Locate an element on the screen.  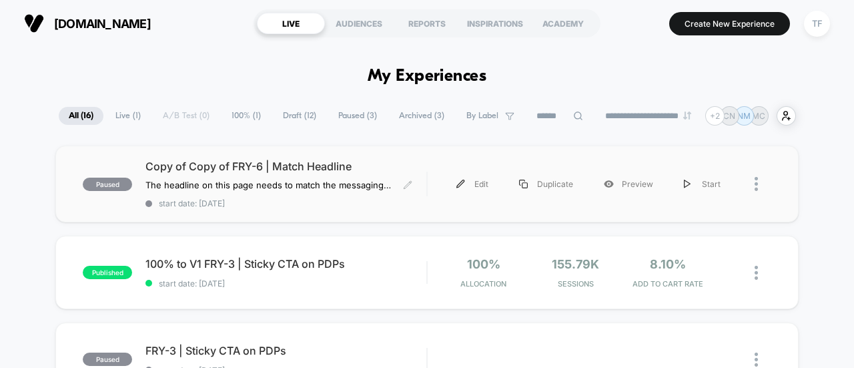
span: Draft ( 12 ) is located at coordinates (300, 115).